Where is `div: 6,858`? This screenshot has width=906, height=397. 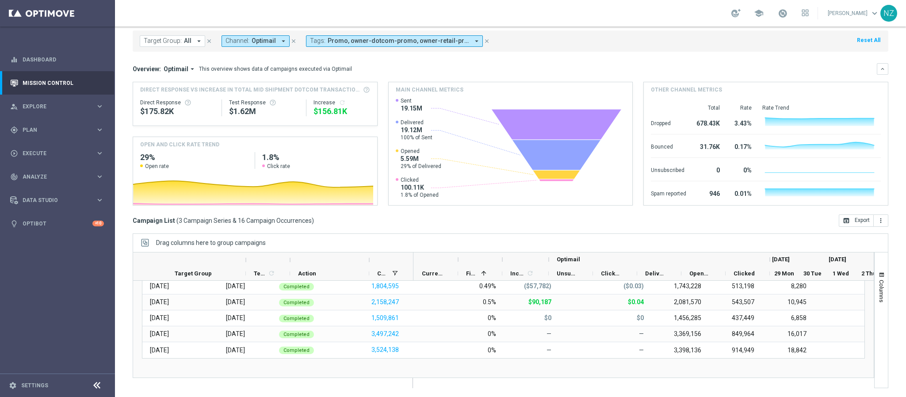 div: 6,858 is located at coordinates (788, 318).